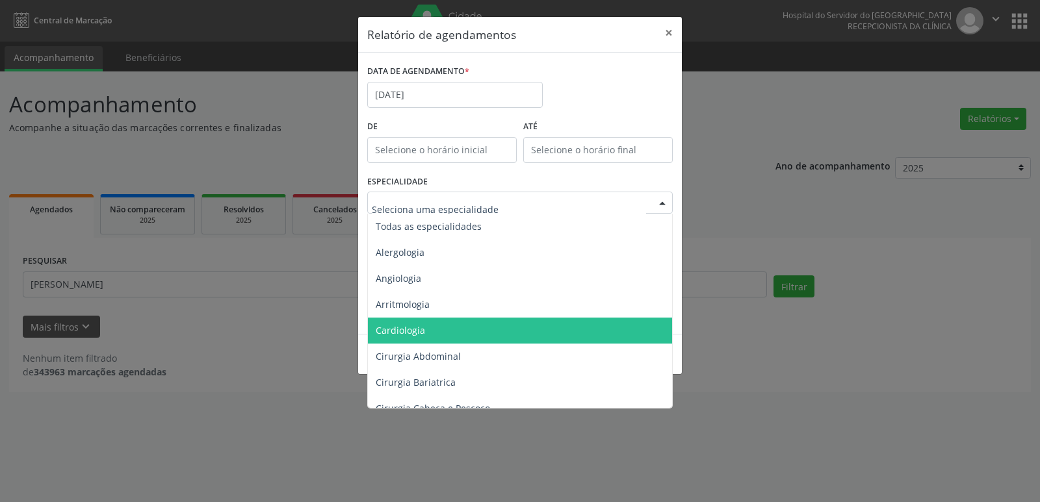 The image size is (1040, 502). Describe the element at coordinates (598, 150) in the screenshot. I see `input: Selecione o horário final` at that location.